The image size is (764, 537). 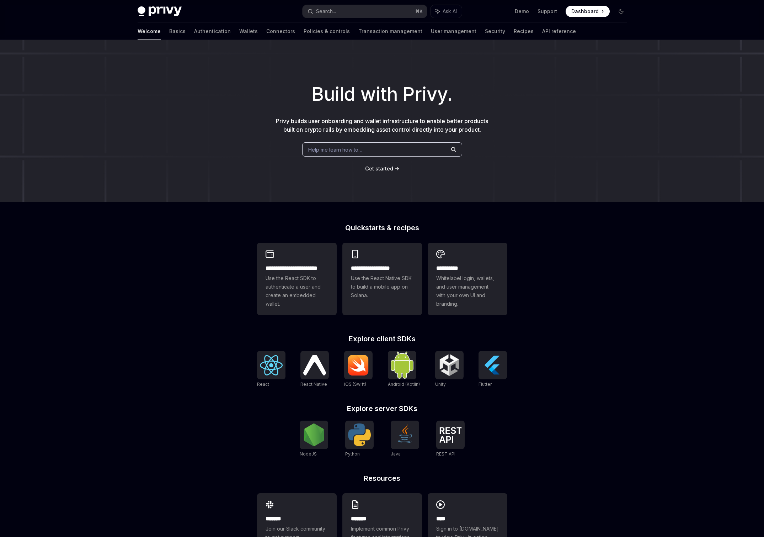 What do you see at coordinates (379, 169) in the screenshot?
I see `a: Get started` at bounding box center [379, 169].